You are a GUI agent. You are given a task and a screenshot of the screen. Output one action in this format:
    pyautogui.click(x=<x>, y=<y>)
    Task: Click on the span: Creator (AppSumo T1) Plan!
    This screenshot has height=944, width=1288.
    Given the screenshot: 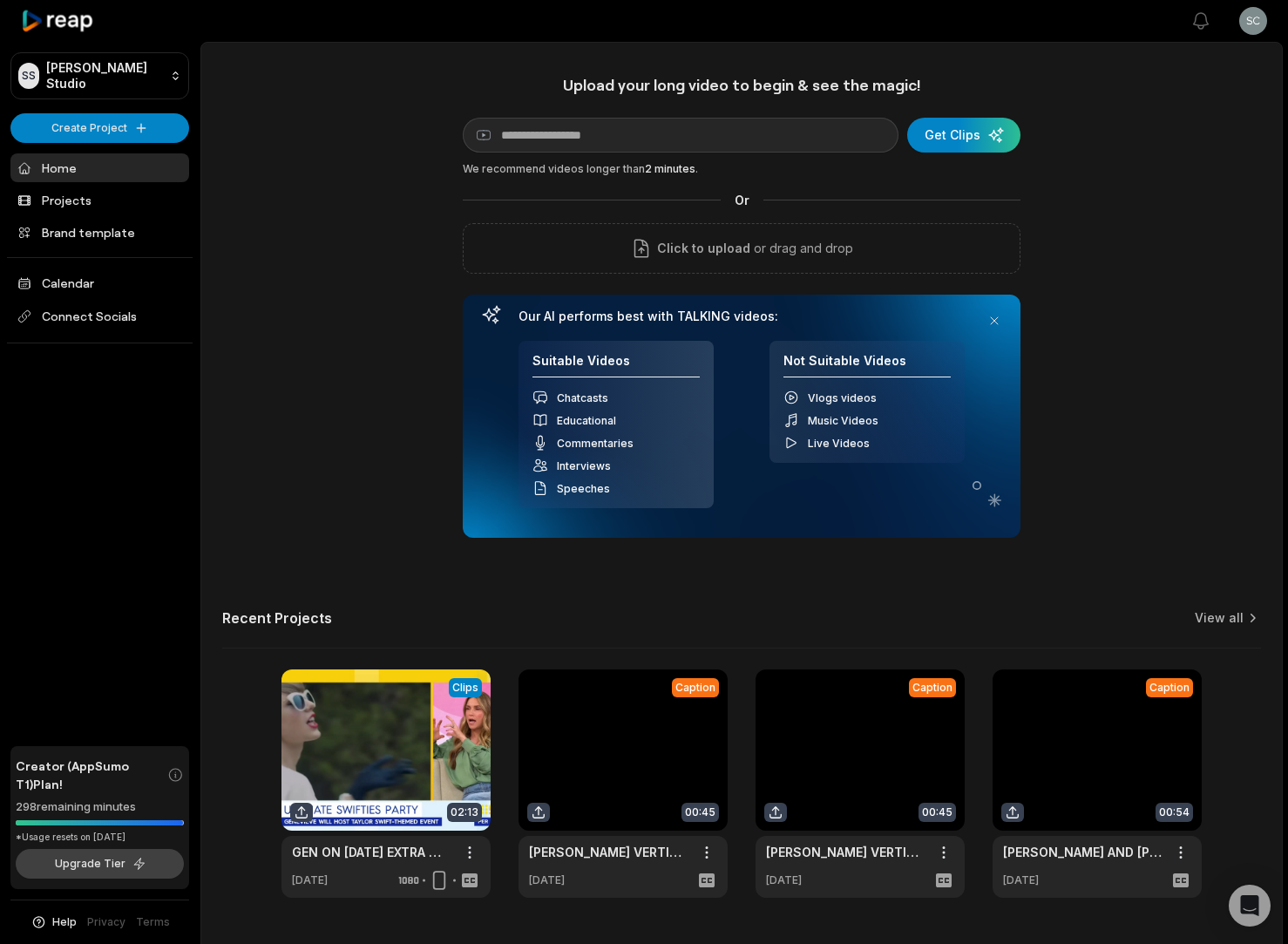 What is the action you would take?
    pyautogui.click(x=92, y=774)
    